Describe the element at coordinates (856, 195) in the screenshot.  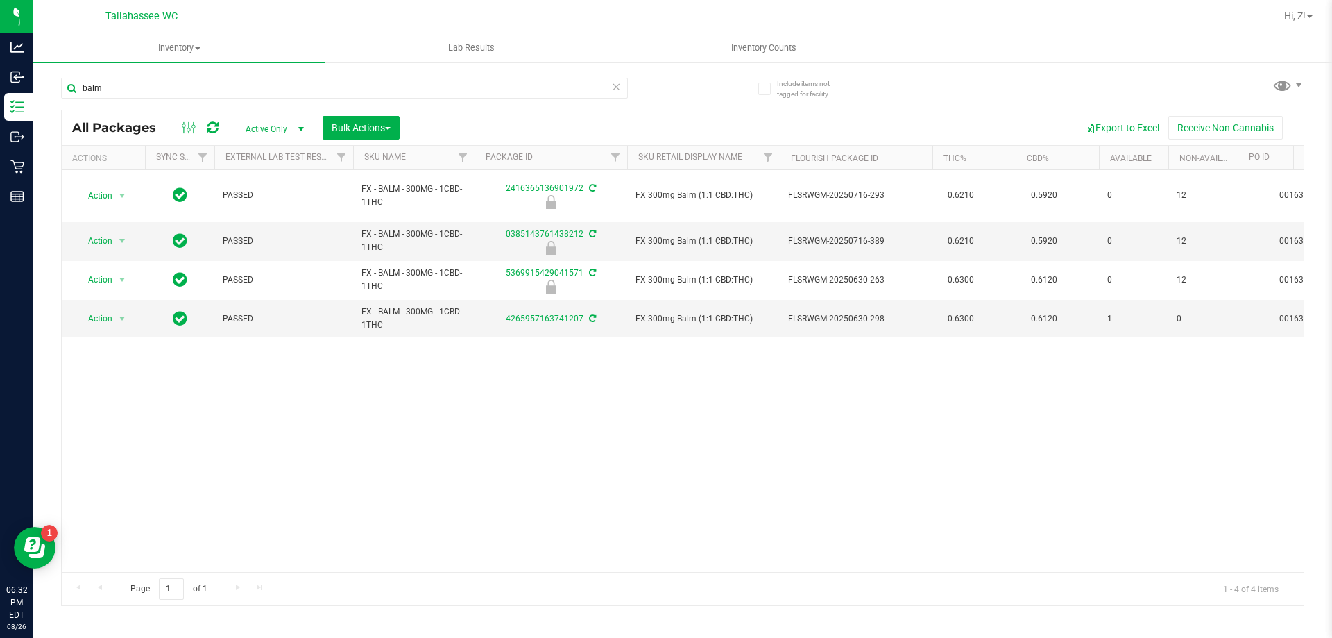
I see `span: FLSRWGM-20250716-293` at that location.